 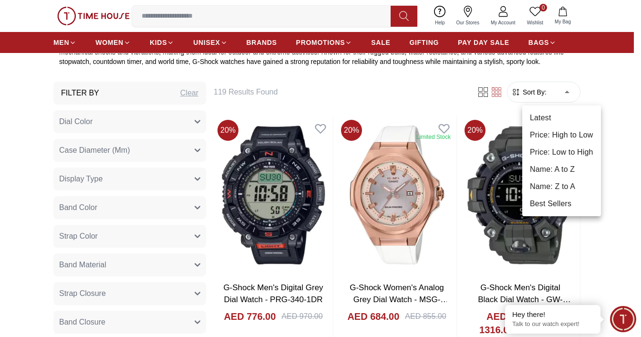 What do you see at coordinates (562, 204) in the screenshot?
I see `li: Best Sellers` at bounding box center [562, 204].